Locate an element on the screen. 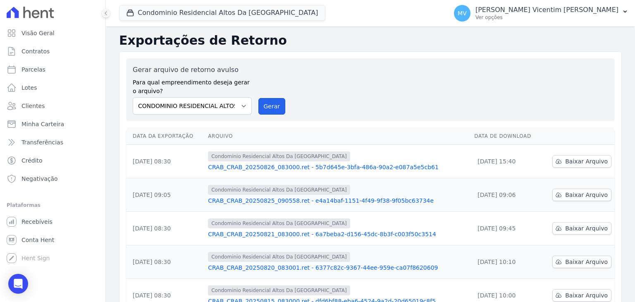 This screenshot has width=635, height=302. span: Minha Carteira is located at coordinates (43, 124).